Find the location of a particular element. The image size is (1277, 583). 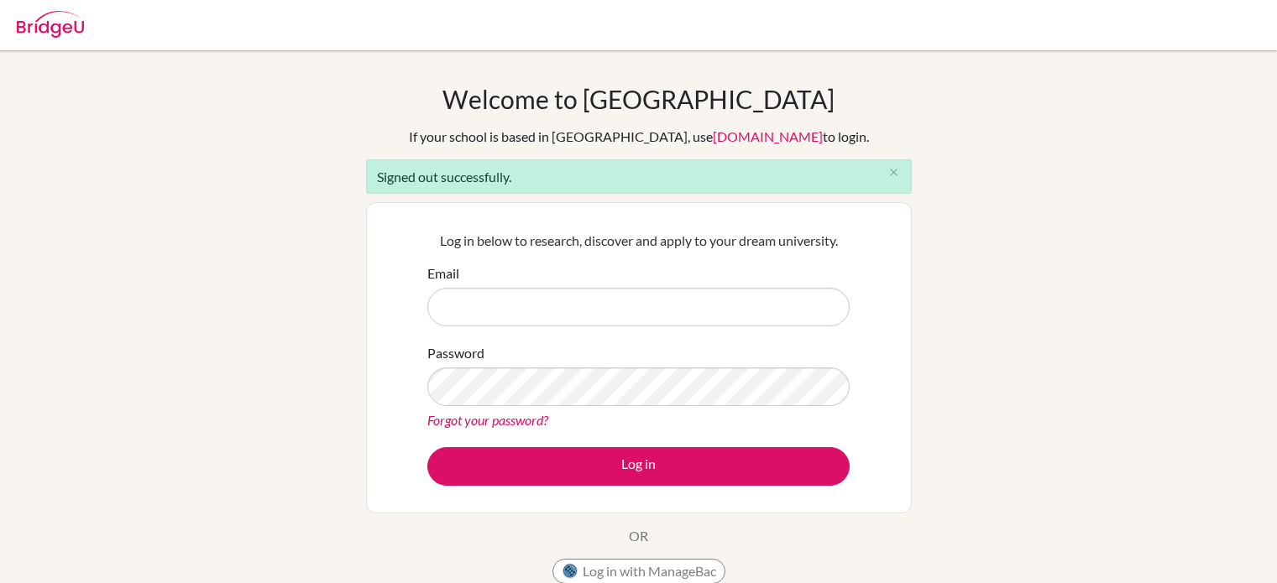

i: close is located at coordinates (893, 172).